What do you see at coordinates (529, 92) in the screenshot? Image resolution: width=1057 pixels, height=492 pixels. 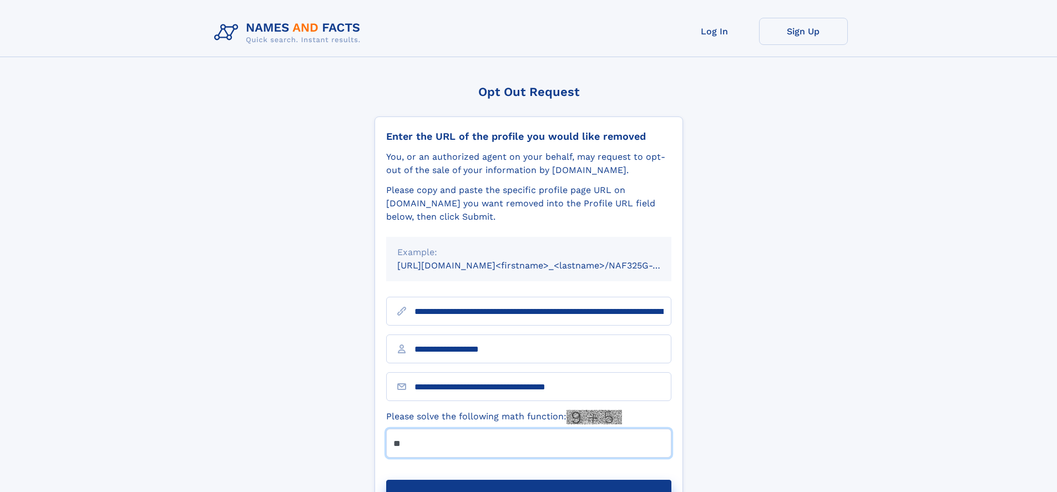 I see `div: Opt Out Request` at bounding box center [529, 92].